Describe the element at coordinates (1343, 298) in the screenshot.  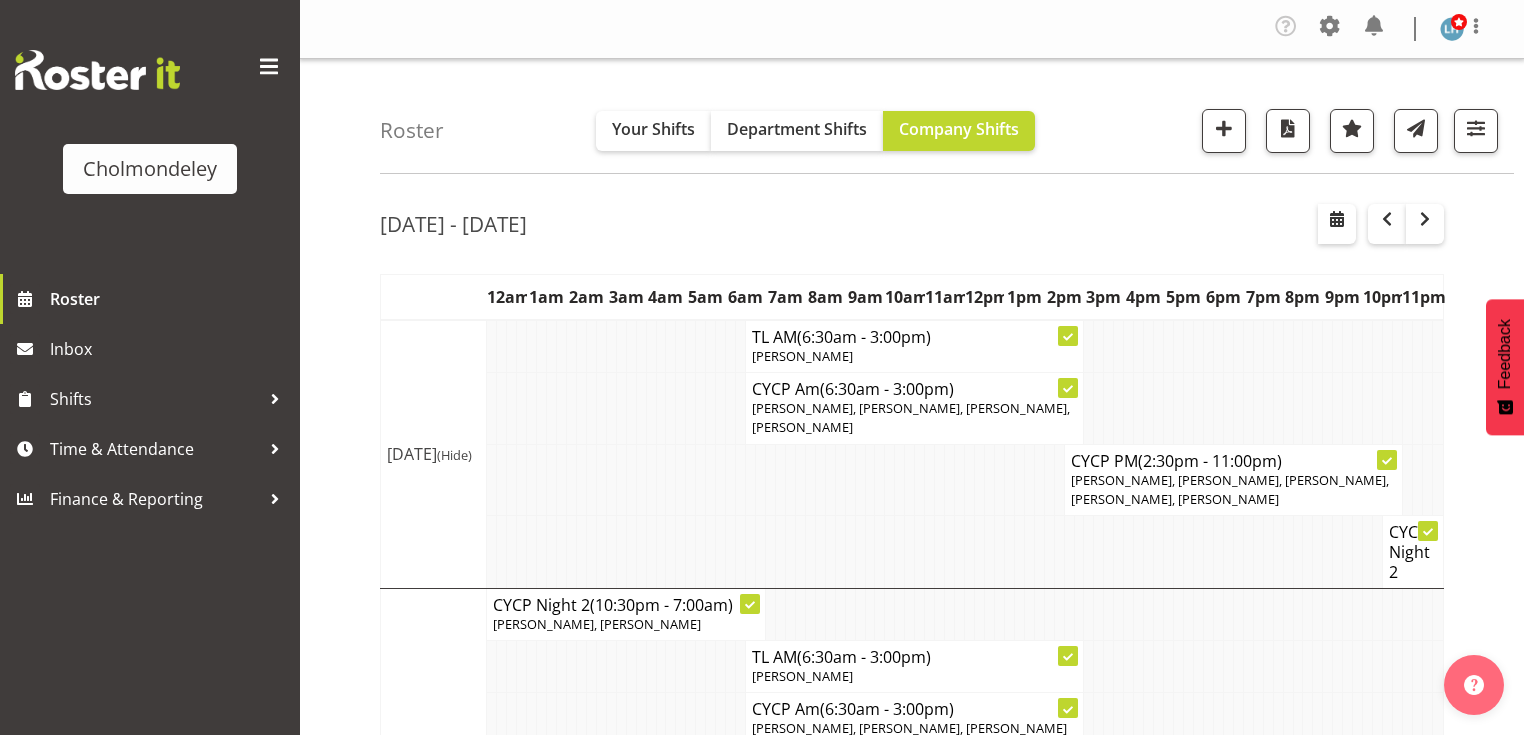
I see `th: 9pm` at that location.